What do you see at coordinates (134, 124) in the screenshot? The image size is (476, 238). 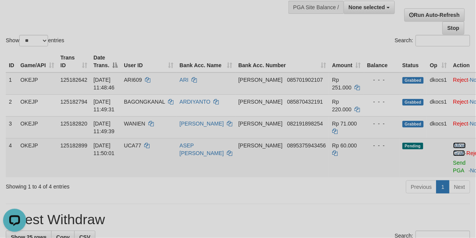 I see `span: WANIEN` at bounding box center [134, 124].